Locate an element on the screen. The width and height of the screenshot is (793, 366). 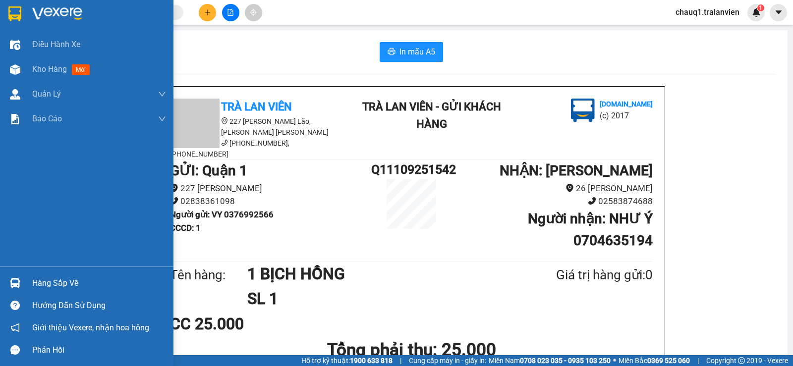
div: Hàng sắp về is located at coordinates (99, 283).